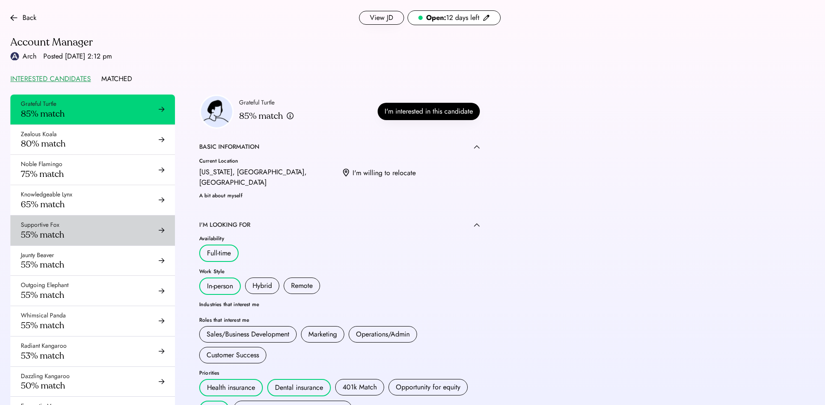  I want to click on div: Industries that interest me, so click(340, 304).